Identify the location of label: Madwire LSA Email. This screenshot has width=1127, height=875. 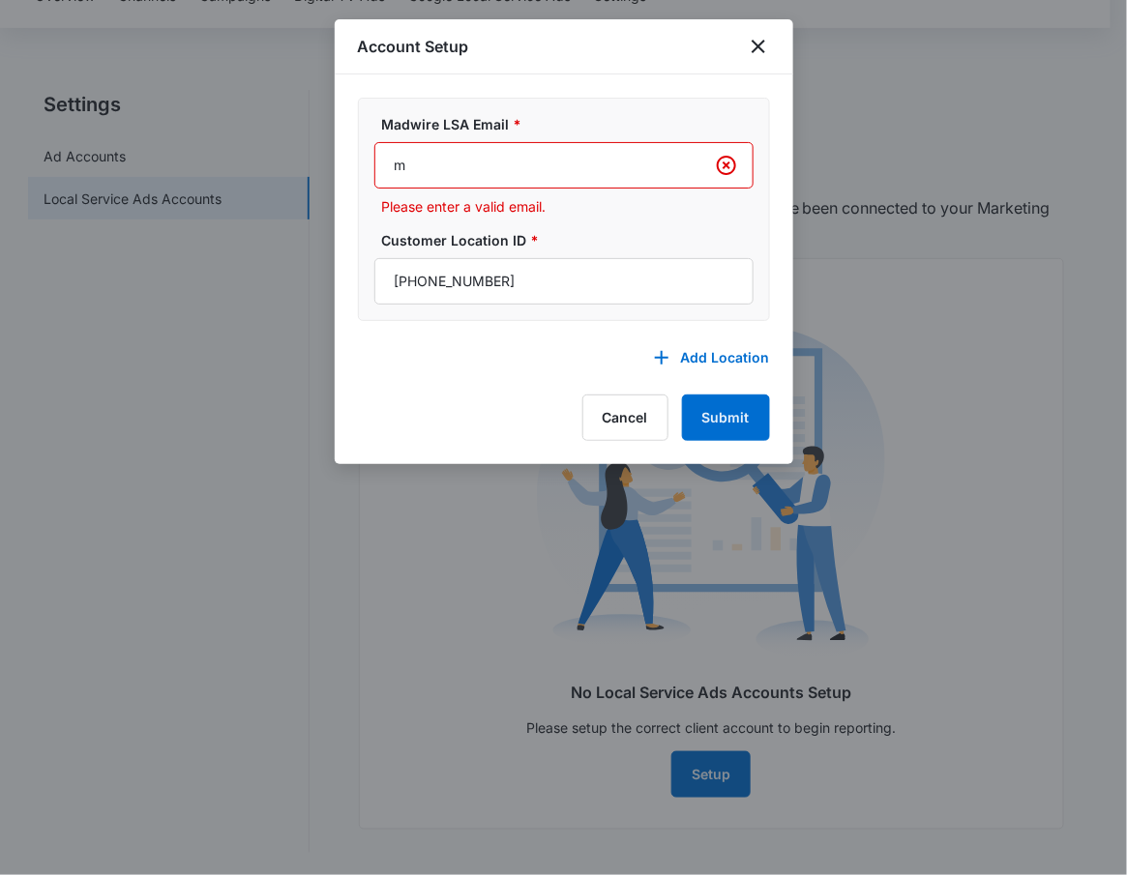
(572, 124).